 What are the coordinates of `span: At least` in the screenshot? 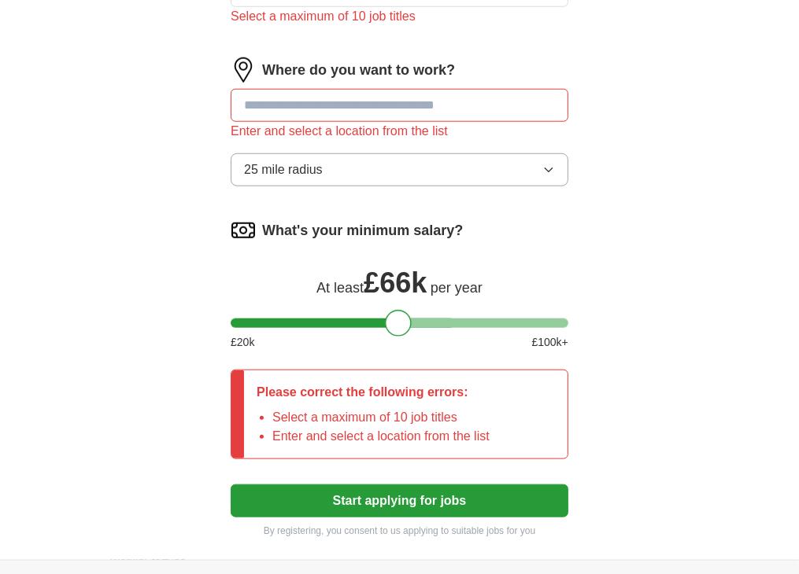 It's located at (340, 288).